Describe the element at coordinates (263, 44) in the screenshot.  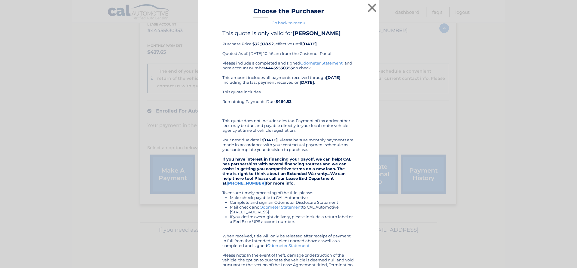
I see `b: $32,938.52` at that location.